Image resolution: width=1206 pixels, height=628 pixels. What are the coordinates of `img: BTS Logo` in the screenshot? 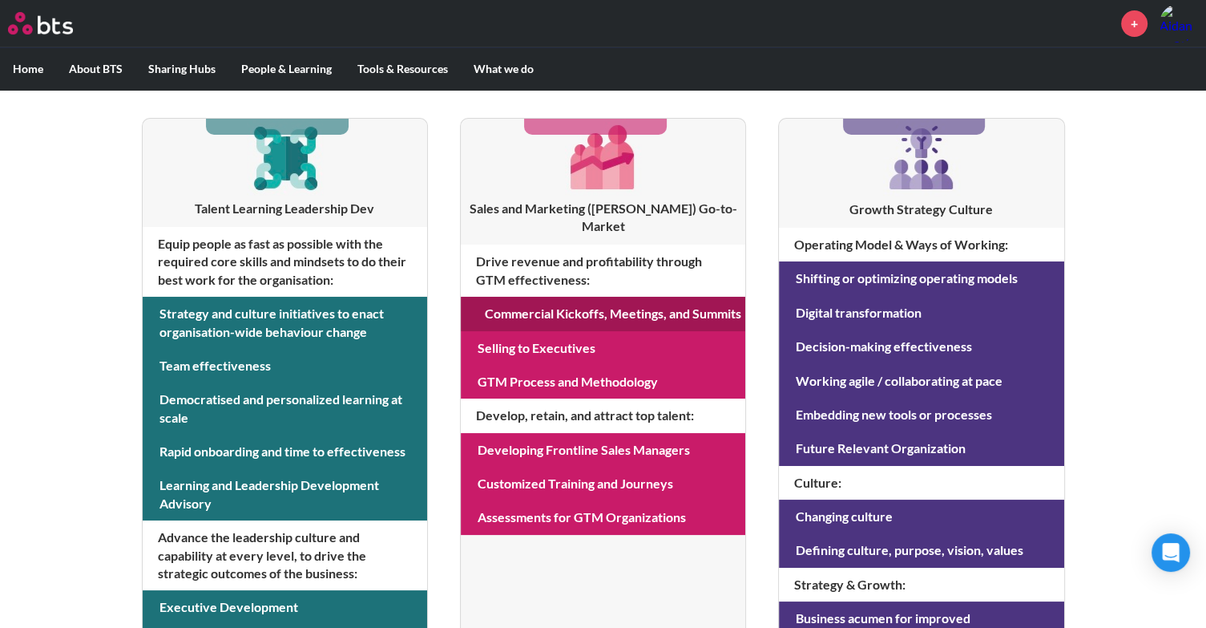 It's located at (40, 23).